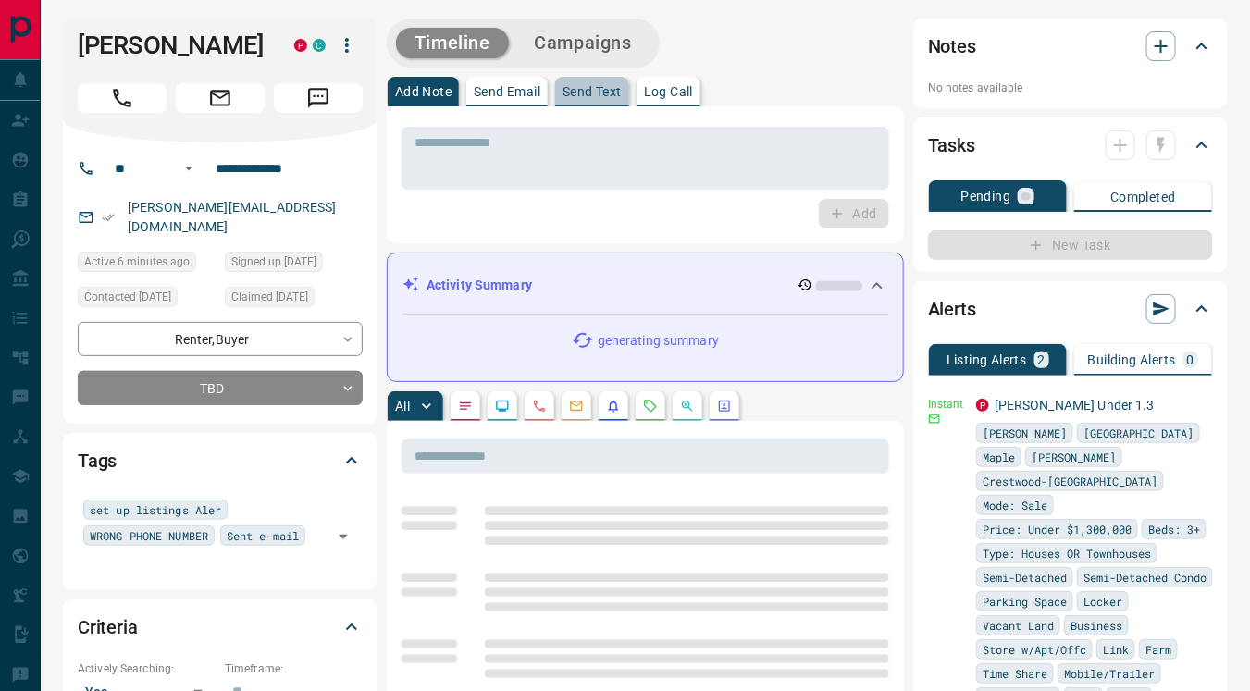 The width and height of the screenshot is (1250, 691). What do you see at coordinates (951, 145) in the screenshot?
I see `h2: Tasks` at bounding box center [951, 145].